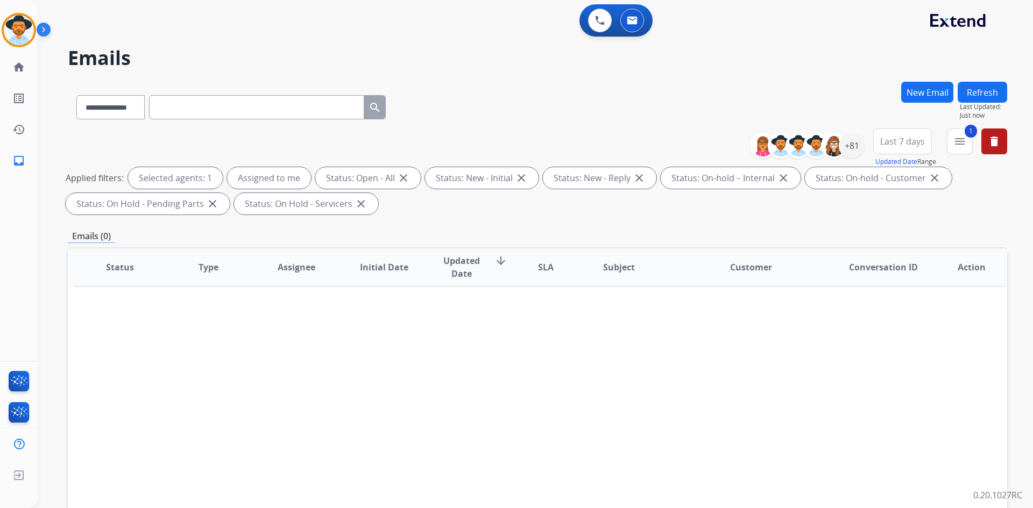  I want to click on span: Initial Date, so click(384, 267).